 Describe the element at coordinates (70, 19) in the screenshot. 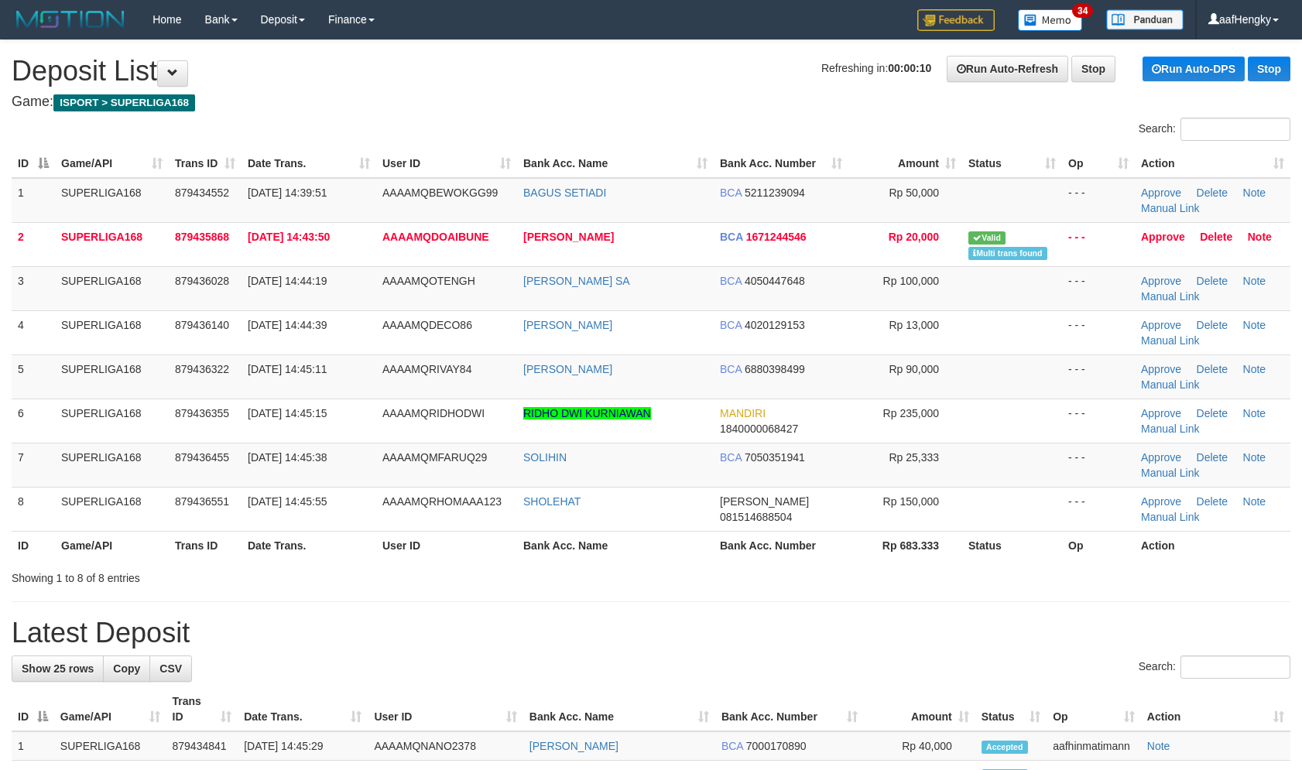

I see `img: MOTION_logo.png` at that location.